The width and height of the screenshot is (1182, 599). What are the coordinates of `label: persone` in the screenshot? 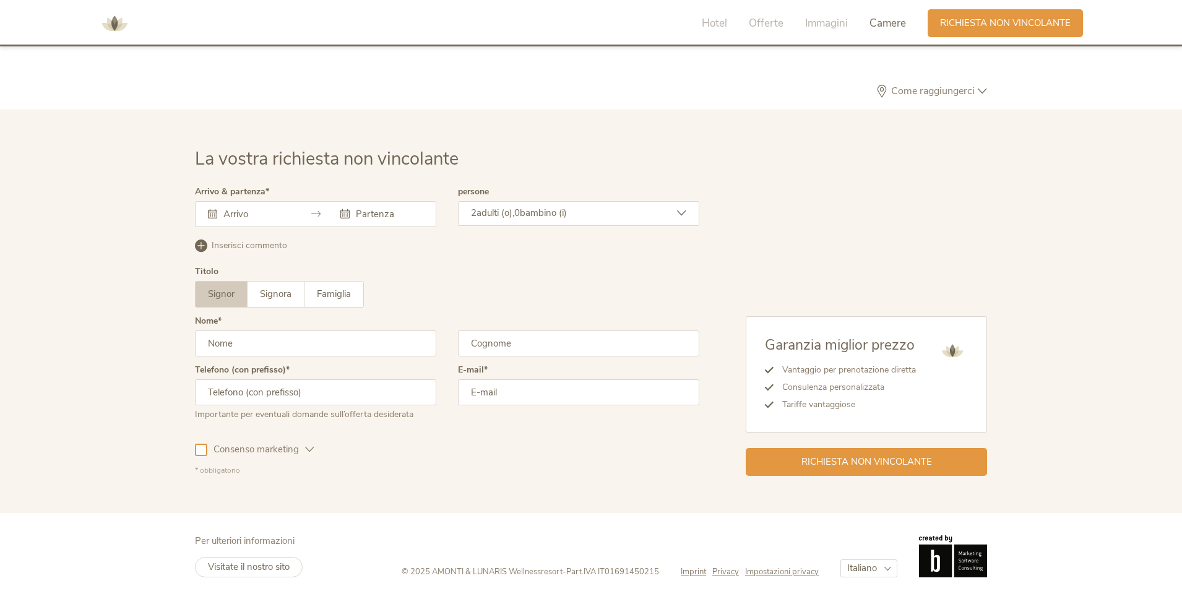 It's located at (473, 192).